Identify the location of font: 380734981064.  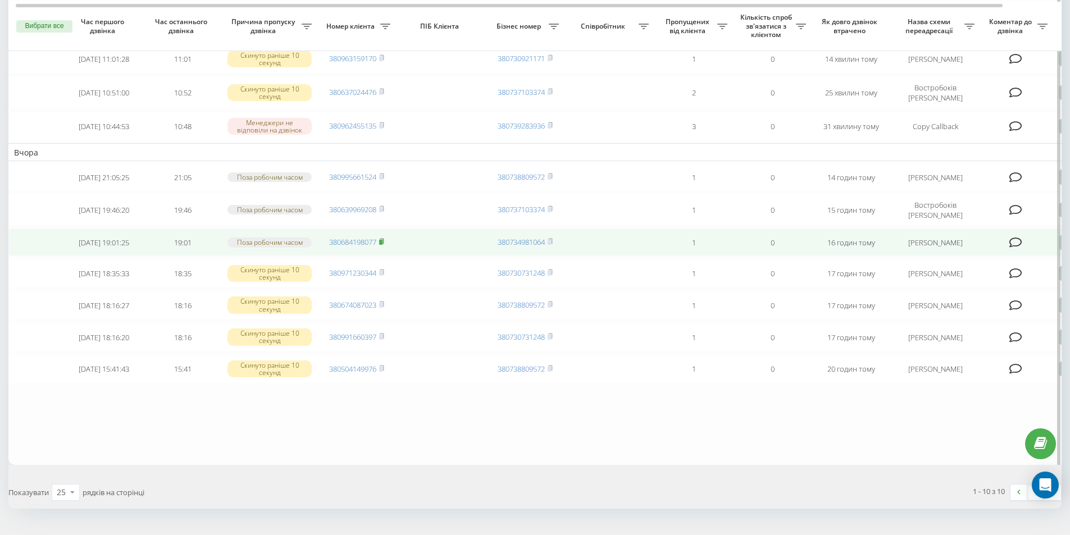
(521, 242).